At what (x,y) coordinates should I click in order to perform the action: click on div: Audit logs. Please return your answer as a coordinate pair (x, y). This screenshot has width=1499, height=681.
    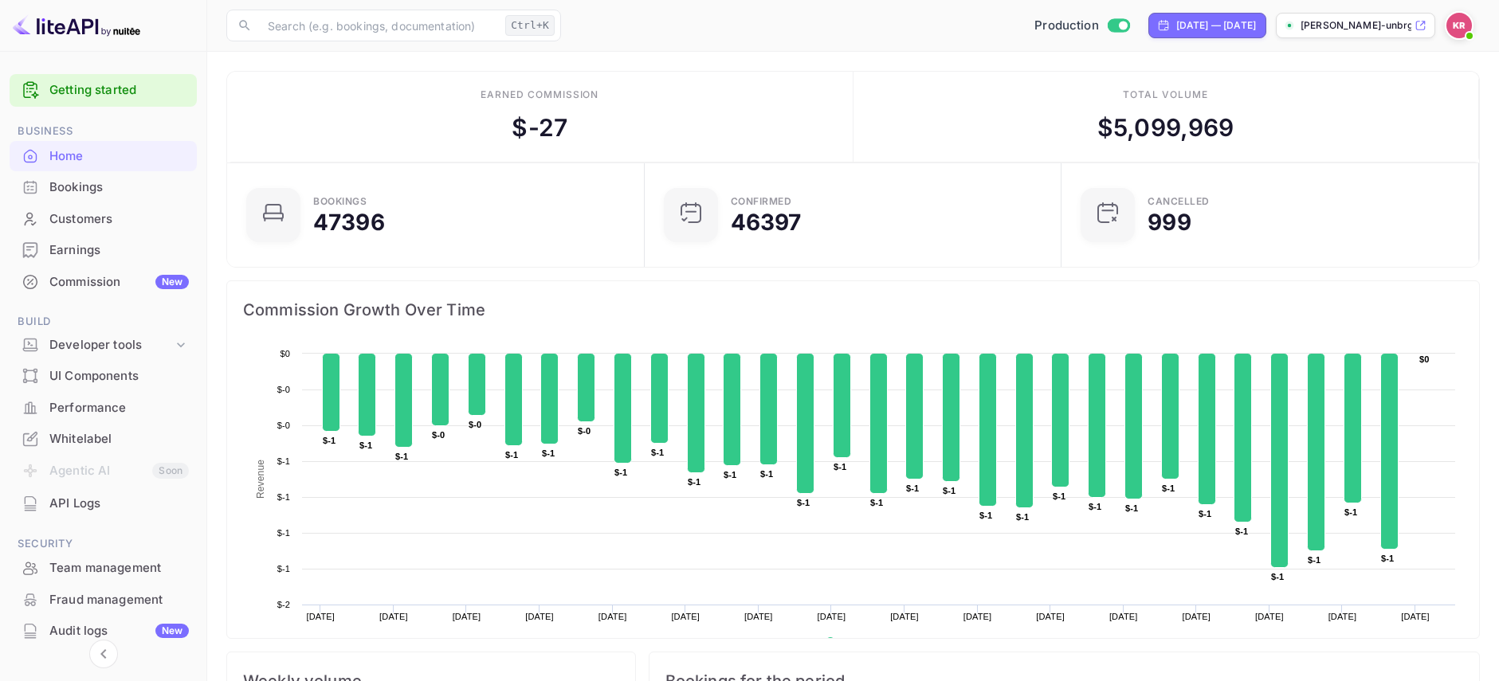
    Looking at the image, I should click on (119, 631).